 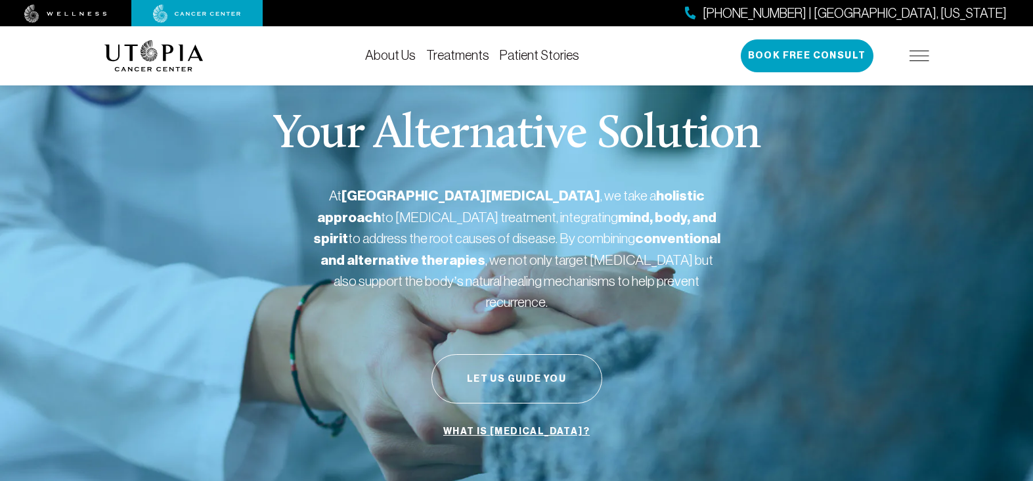 I want to click on button: Book Free Consult, so click(x=807, y=56).